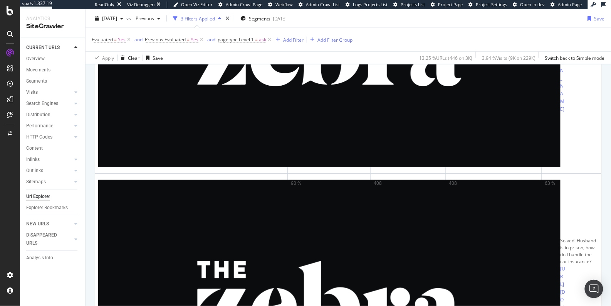 The height and width of the screenshot is (306, 611). Describe the element at coordinates (567, 5) in the screenshot. I see `a: Admin Page` at that location.